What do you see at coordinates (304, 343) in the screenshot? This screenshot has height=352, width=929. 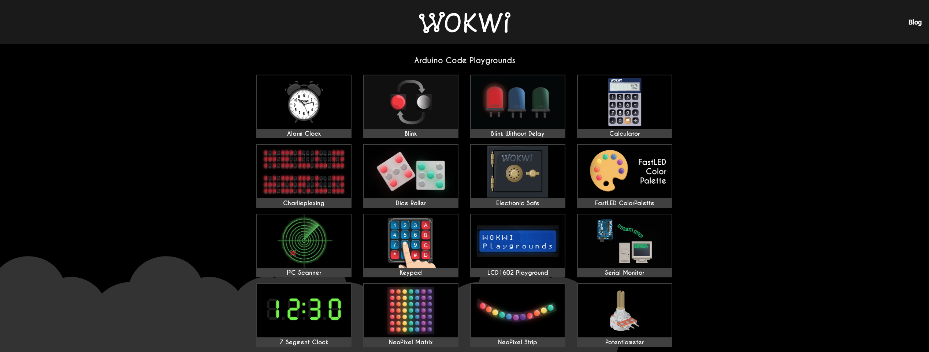 I see `div: 7 Segment Clock` at bounding box center [304, 343].